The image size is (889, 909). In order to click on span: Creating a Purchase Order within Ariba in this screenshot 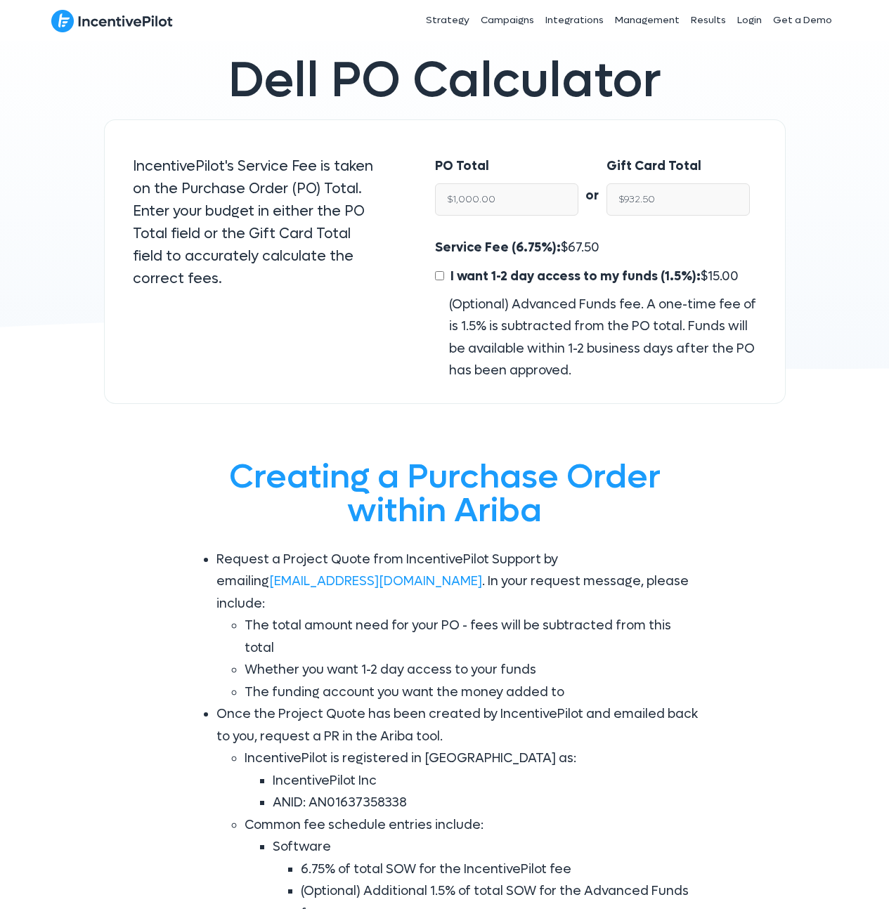, I will do `click(445, 493)`.